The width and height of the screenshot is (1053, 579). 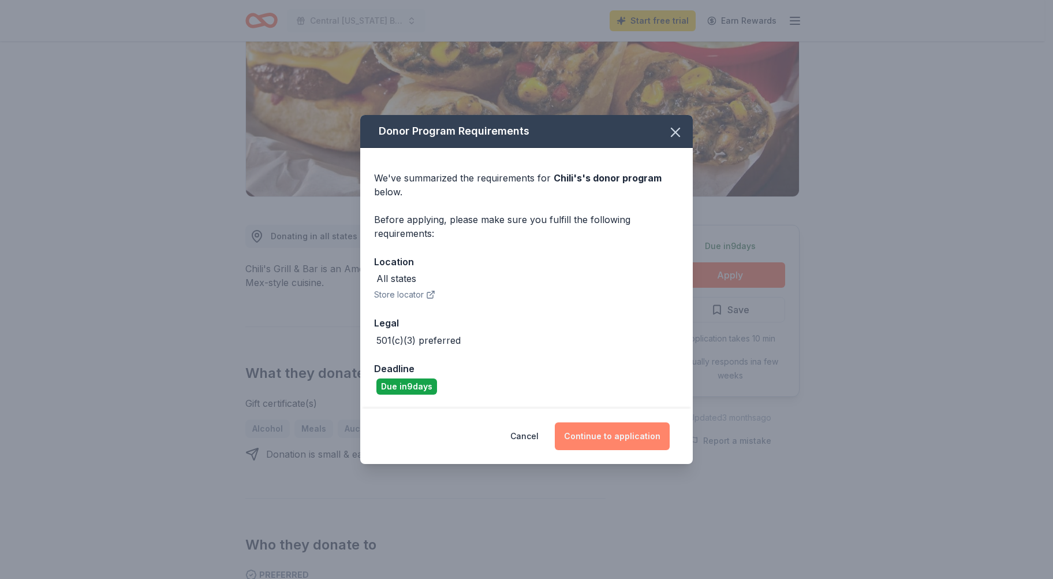 I want to click on div: Legal, so click(x=527, y=323).